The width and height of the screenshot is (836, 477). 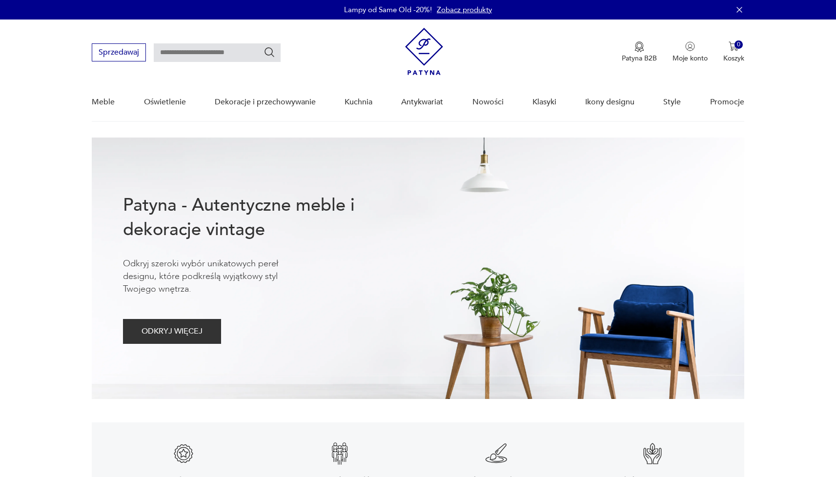 What do you see at coordinates (119, 52) in the screenshot?
I see `button: Sprzedawaj` at bounding box center [119, 52].